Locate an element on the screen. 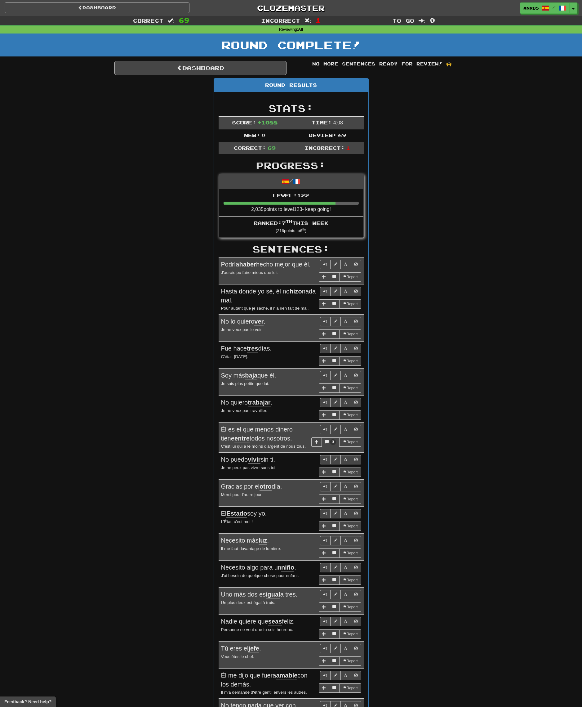 The image size is (582, 707). span: Incorrect: is located at coordinates (325, 148).